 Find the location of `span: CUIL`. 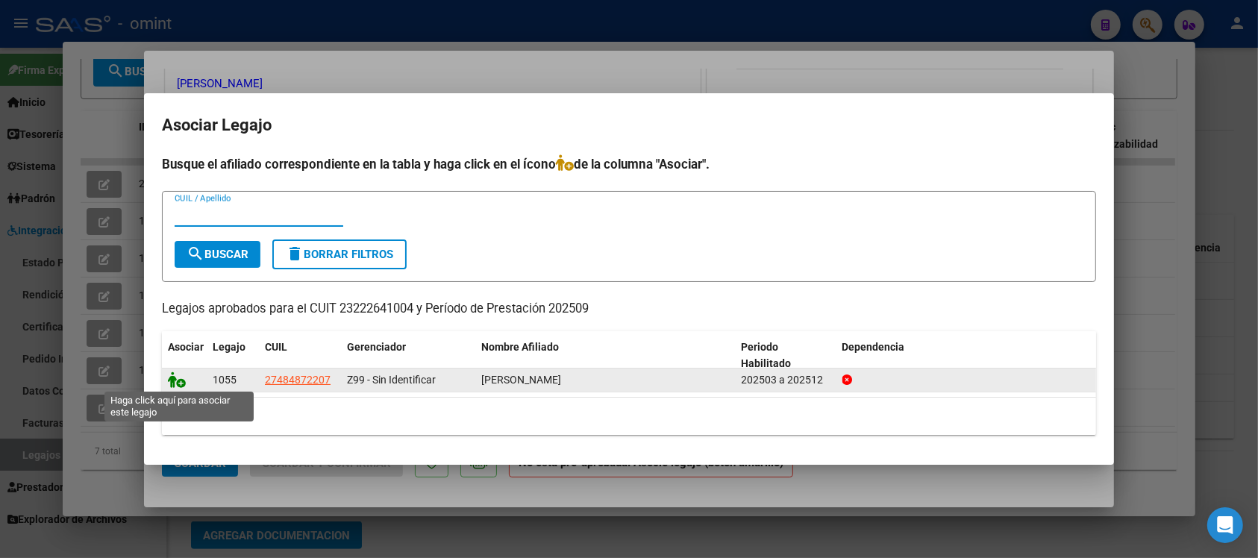

span: CUIL is located at coordinates (276, 347).